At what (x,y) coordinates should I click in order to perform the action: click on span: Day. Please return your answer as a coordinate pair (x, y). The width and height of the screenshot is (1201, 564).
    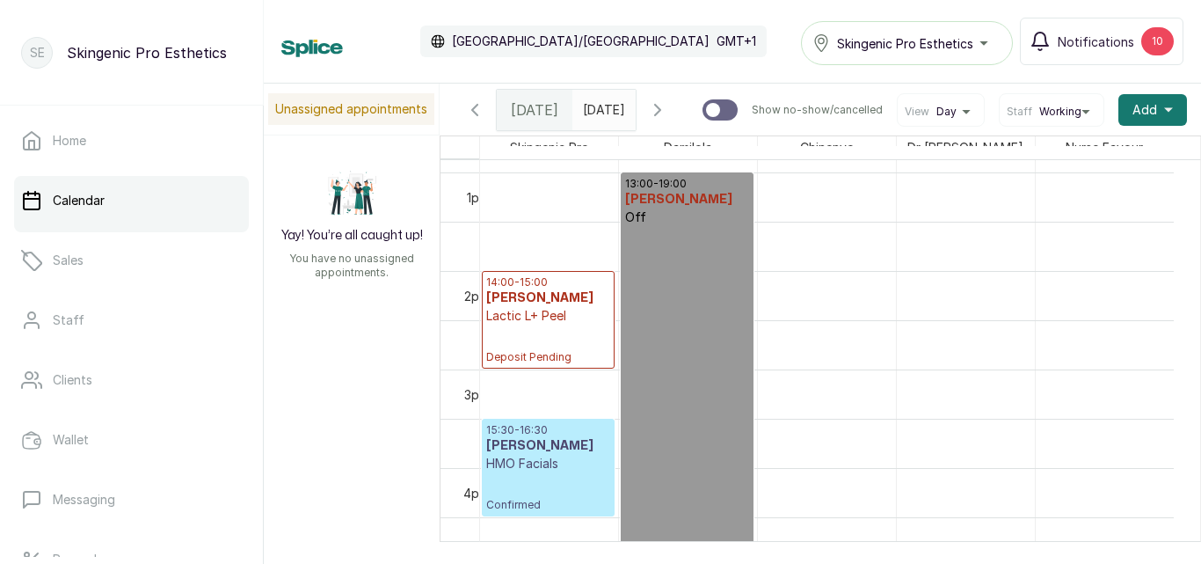
    Looking at the image, I should click on (946, 112).